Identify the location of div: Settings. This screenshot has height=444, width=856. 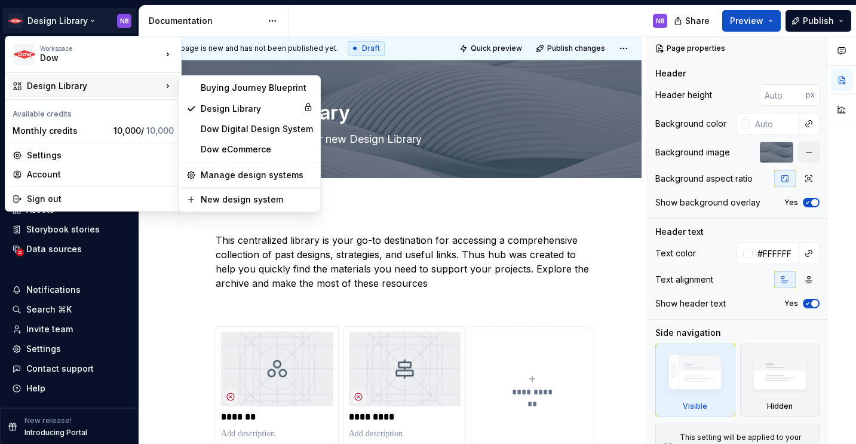
(100, 155).